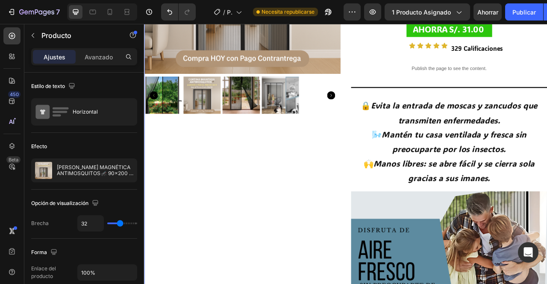  I want to click on p: Publish the page to see the content., so click(388, 57).